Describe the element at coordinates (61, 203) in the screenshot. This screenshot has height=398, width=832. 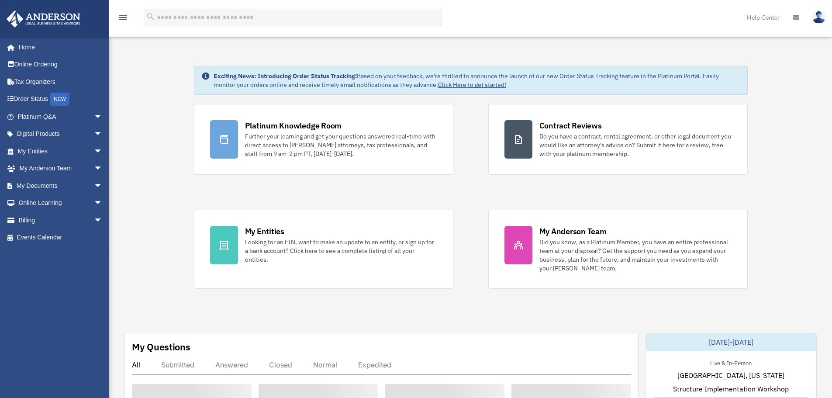
I see `a: Online Learningarrow_drop_down` at that location.